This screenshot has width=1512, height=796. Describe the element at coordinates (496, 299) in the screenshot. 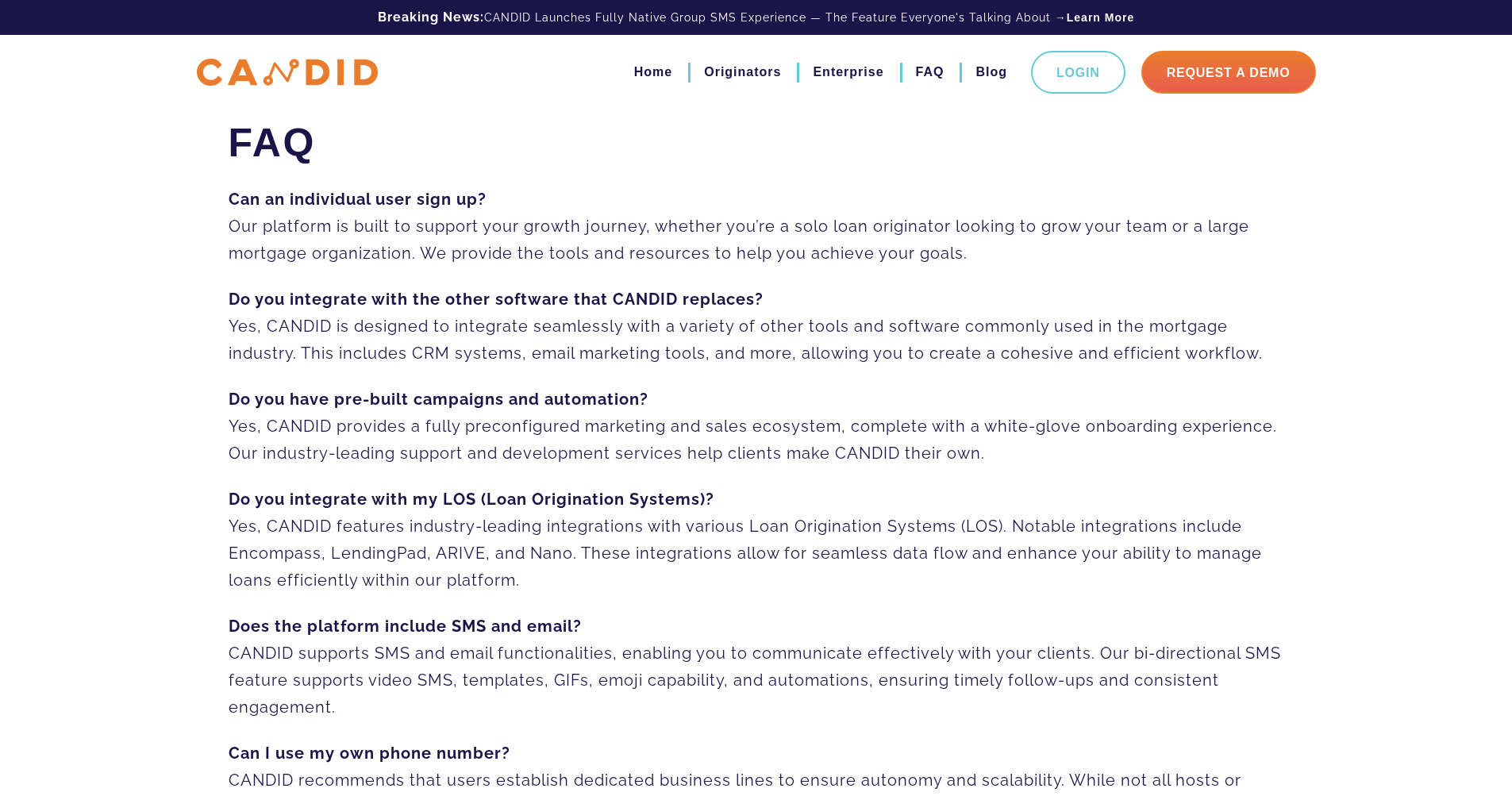

I see `strong: Do you integrate with the other software that CANDID replaces?` at that location.